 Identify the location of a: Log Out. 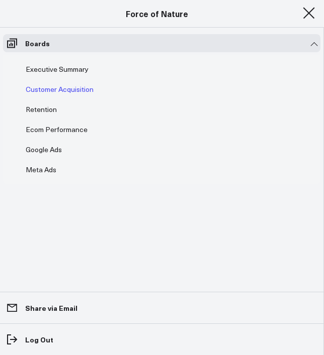
(161, 340).